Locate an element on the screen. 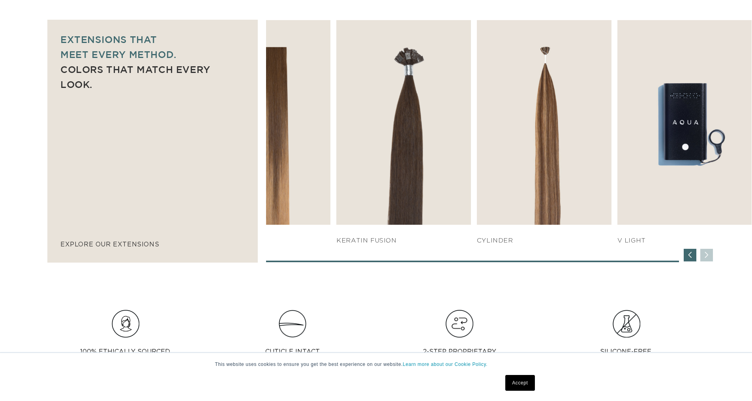 Image resolution: width=752 pixels, height=401 pixels. div: Chat Widget is located at coordinates (732, 382).